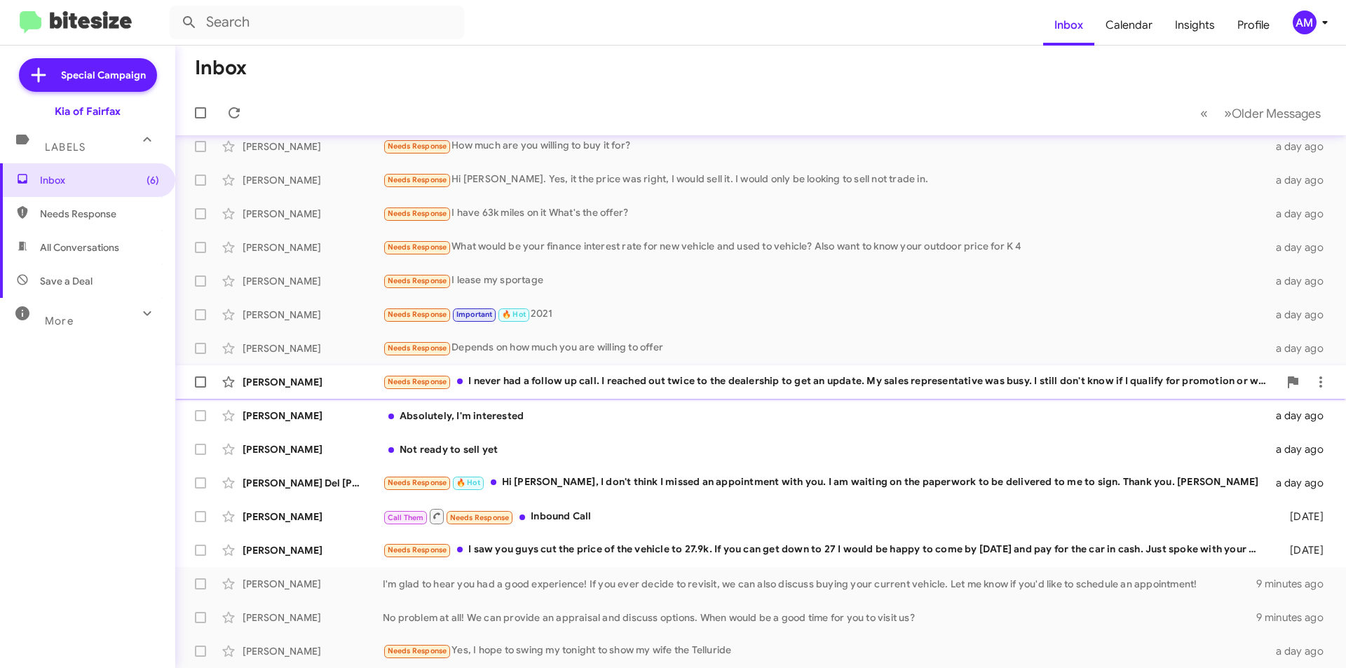  What do you see at coordinates (221, 68) in the screenshot?
I see `h1: Inbox` at bounding box center [221, 68].